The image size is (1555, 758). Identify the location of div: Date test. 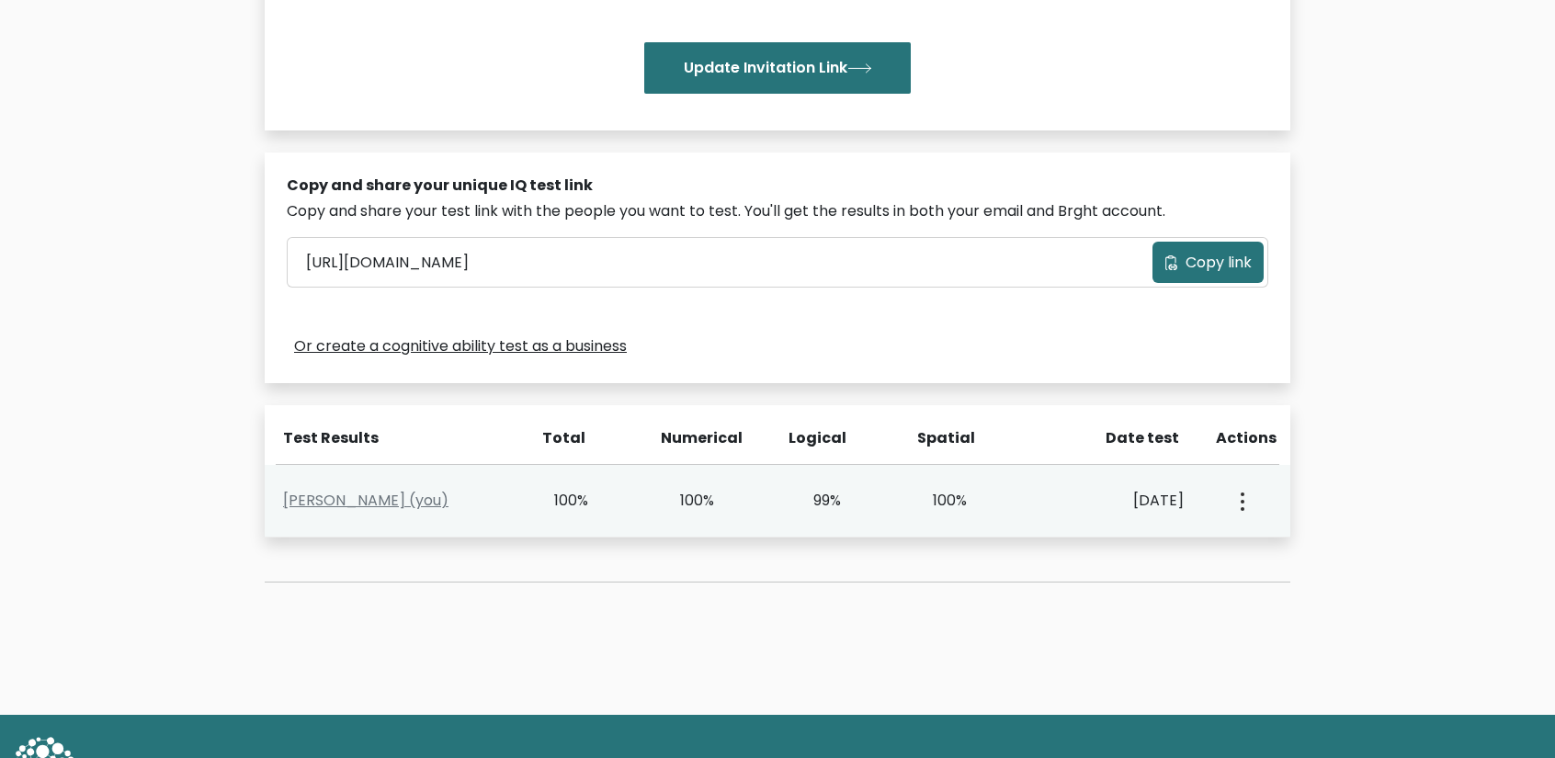
(1120, 438).